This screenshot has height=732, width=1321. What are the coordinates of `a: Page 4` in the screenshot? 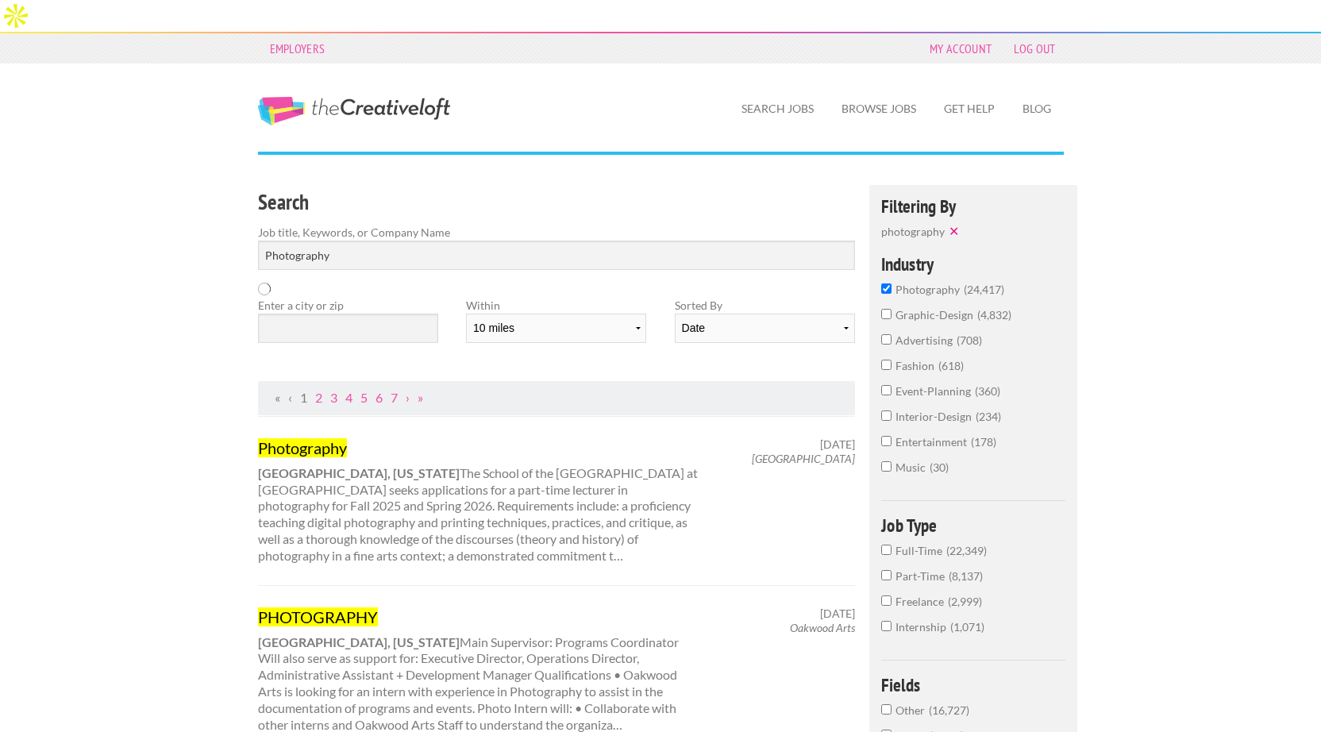 It's located at (349, 397).